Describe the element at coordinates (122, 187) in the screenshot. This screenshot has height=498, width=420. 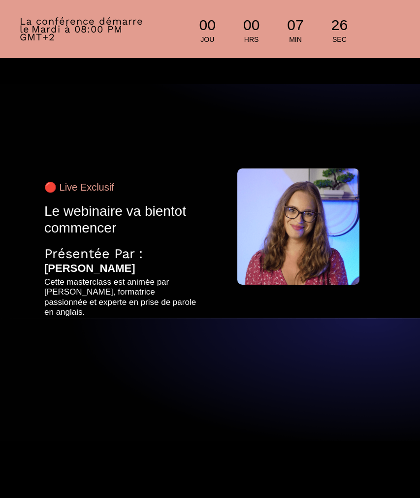
I see `div: 🔴 Live Exclusif` at that location.